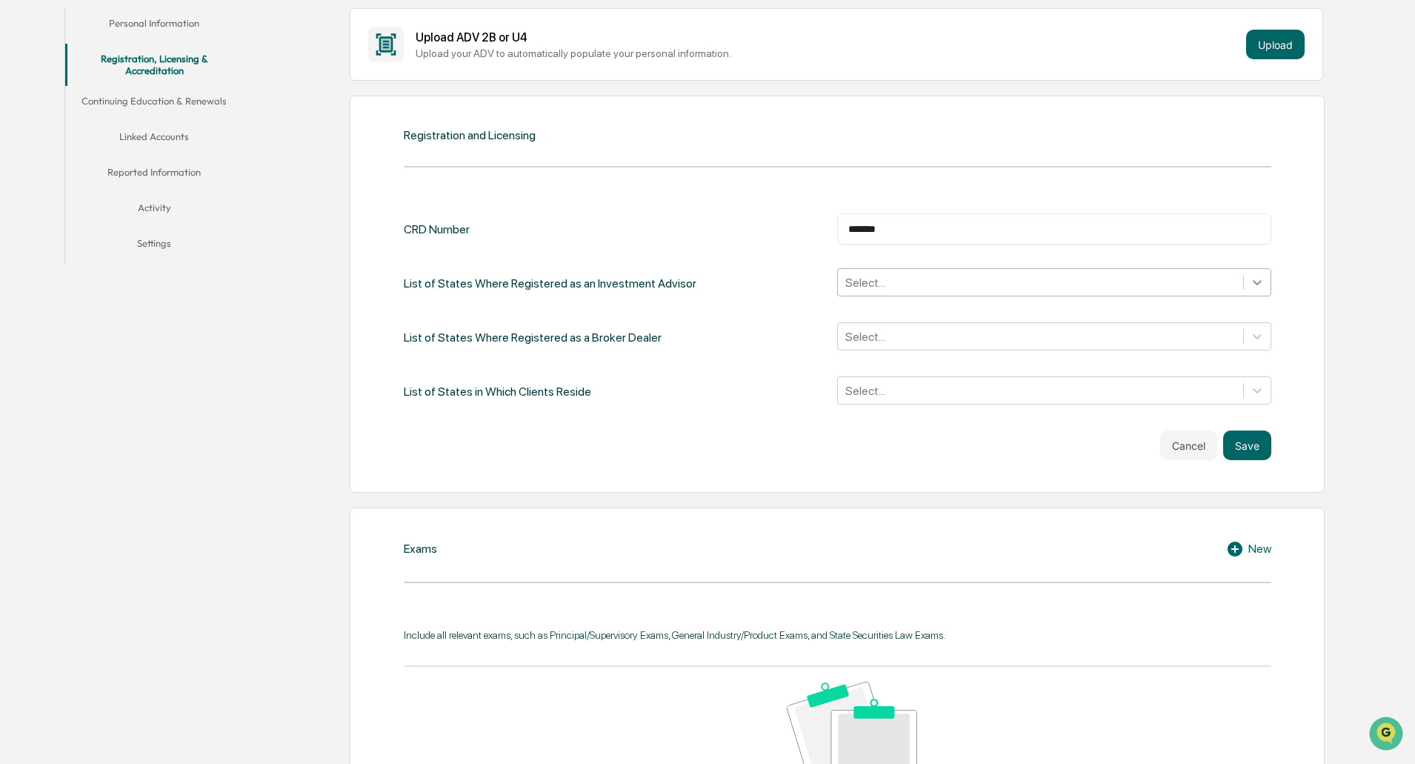 This screenshot has height=764, width=1415. What do you see at coordinates (154, 64) in the screenshot?
I see `button: Registration, Licensing & Accreditation` at bounding box center [154, 64].